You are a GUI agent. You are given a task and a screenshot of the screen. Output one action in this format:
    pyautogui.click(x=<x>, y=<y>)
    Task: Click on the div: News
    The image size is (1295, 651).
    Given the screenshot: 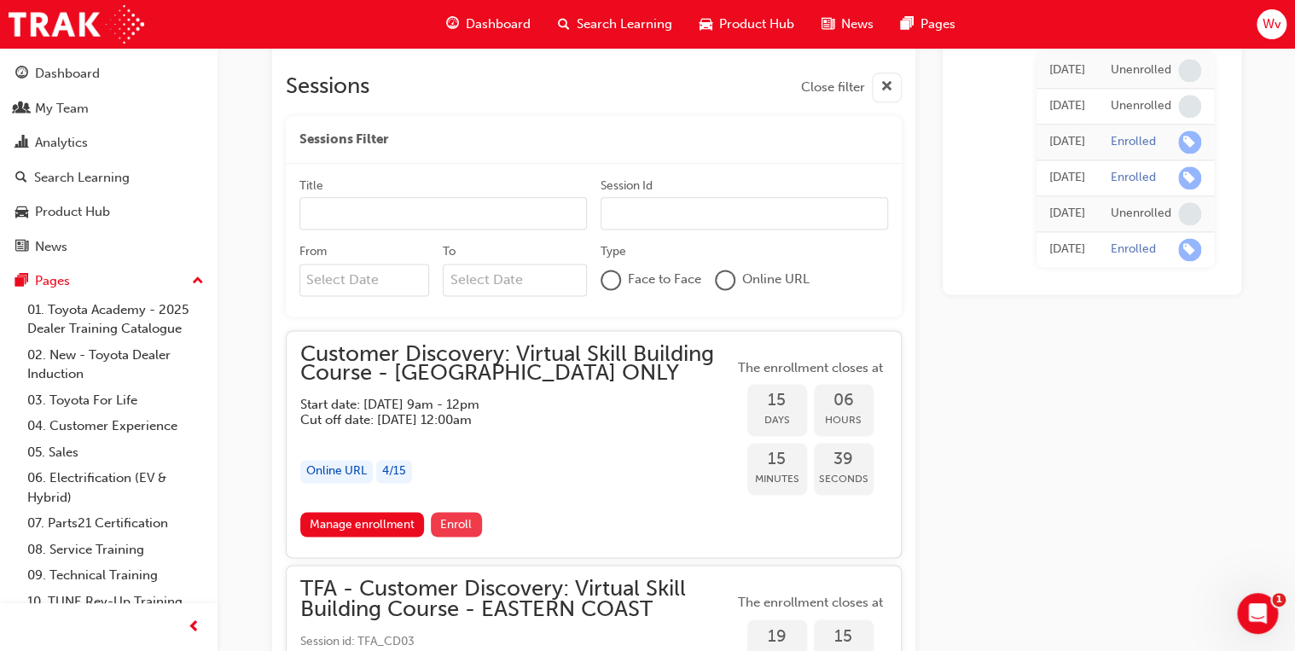 What is the action you would take?
    pyautogui.click(x=51, y=247)
    